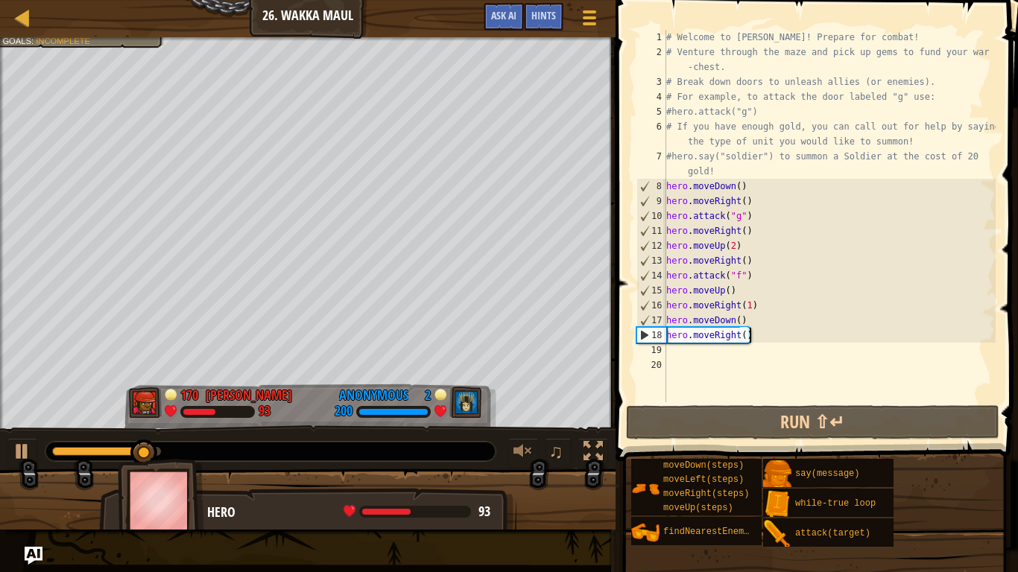 The height and width of the screenshot is (572, 1018). What do you see at coordinates (417, 512) in the screenshot?
I see `div: health: 92.7 / 200 (+0.13/s)` at bounding box center [417, 512].